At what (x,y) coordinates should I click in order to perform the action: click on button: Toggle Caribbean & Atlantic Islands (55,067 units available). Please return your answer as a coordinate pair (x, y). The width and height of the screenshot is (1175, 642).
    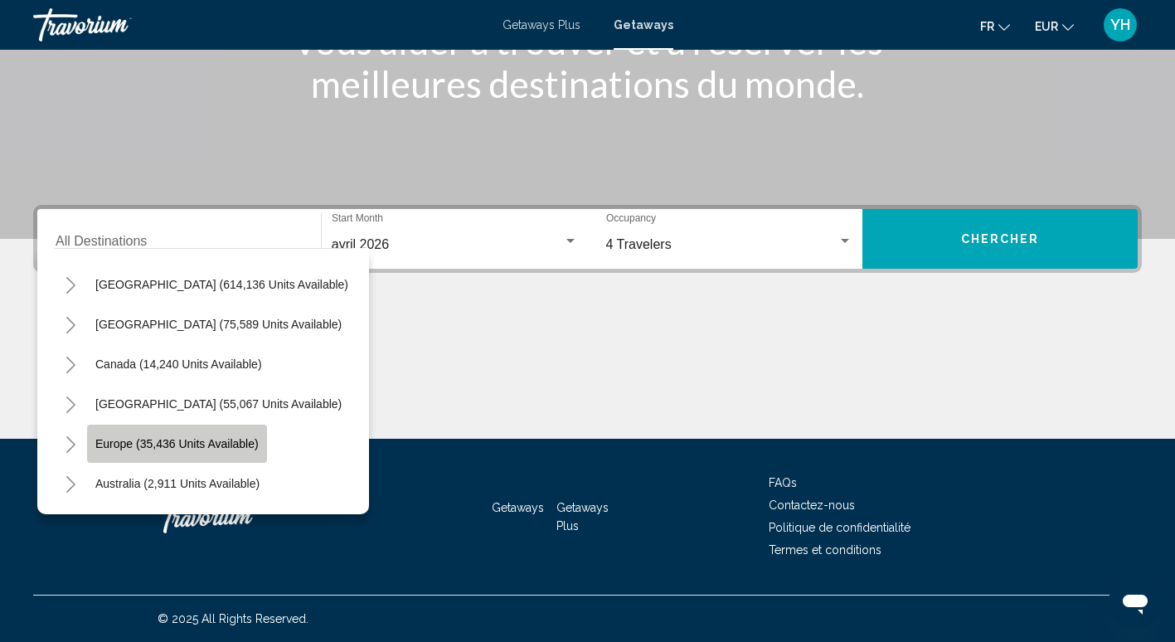
    Looking at the image, I should click on (70, 404).